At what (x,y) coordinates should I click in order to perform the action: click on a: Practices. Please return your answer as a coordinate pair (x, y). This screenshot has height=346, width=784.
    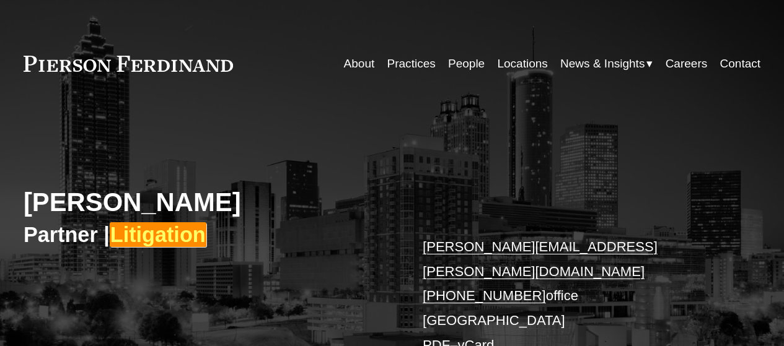
    Looking at the image, I should click on (412, 64).